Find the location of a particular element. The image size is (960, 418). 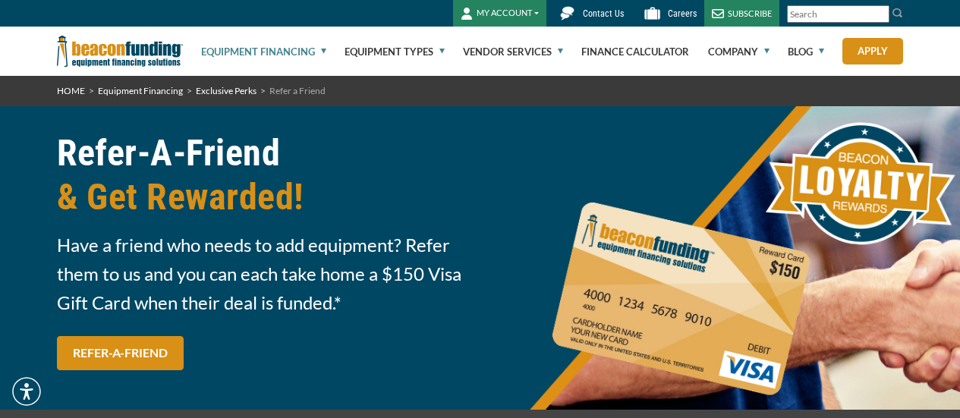

span: Contact Us is located at coordinates (603, 14).